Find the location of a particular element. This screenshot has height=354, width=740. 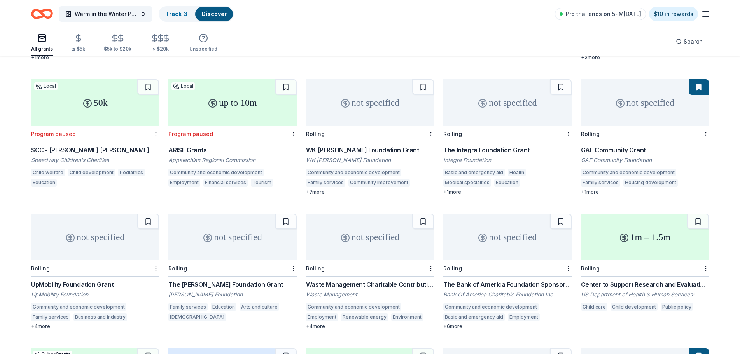

div: Child welfare is located at coordinates (48, 173).